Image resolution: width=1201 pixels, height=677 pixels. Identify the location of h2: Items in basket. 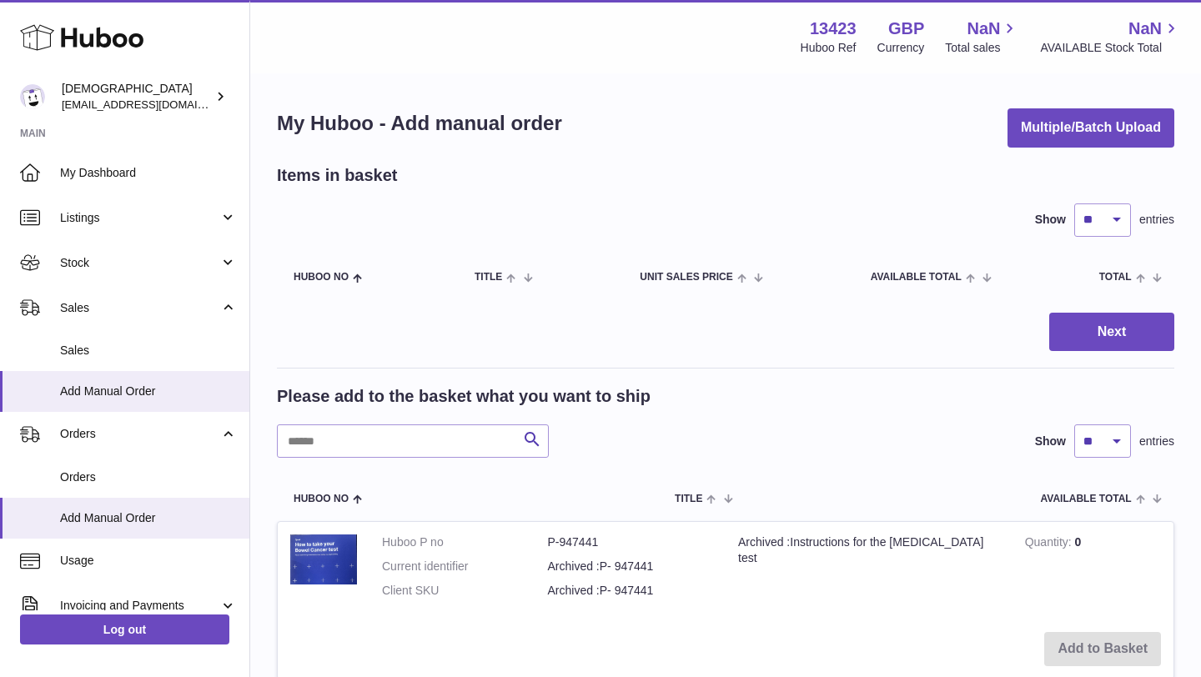
(337, 175).